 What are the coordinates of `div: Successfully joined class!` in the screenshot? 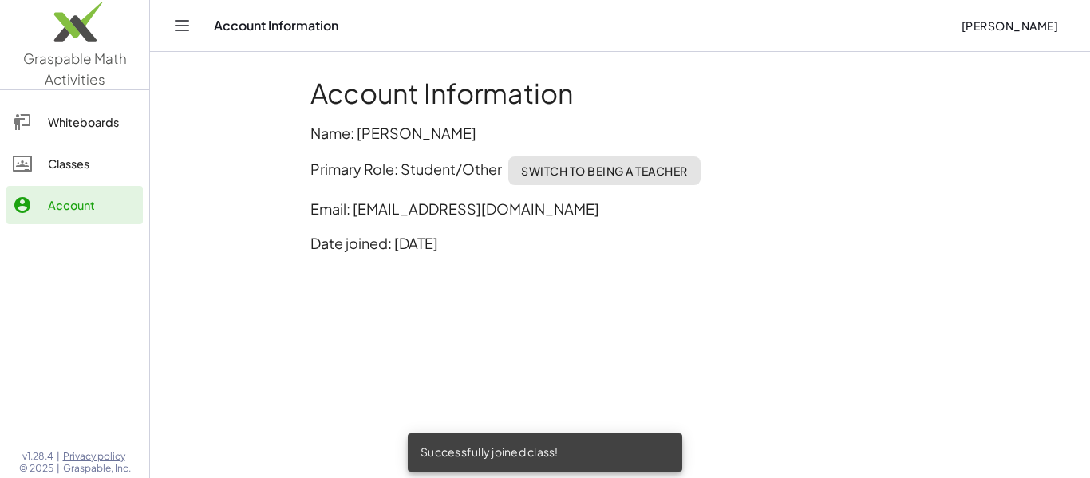 It's located at (545, 453).